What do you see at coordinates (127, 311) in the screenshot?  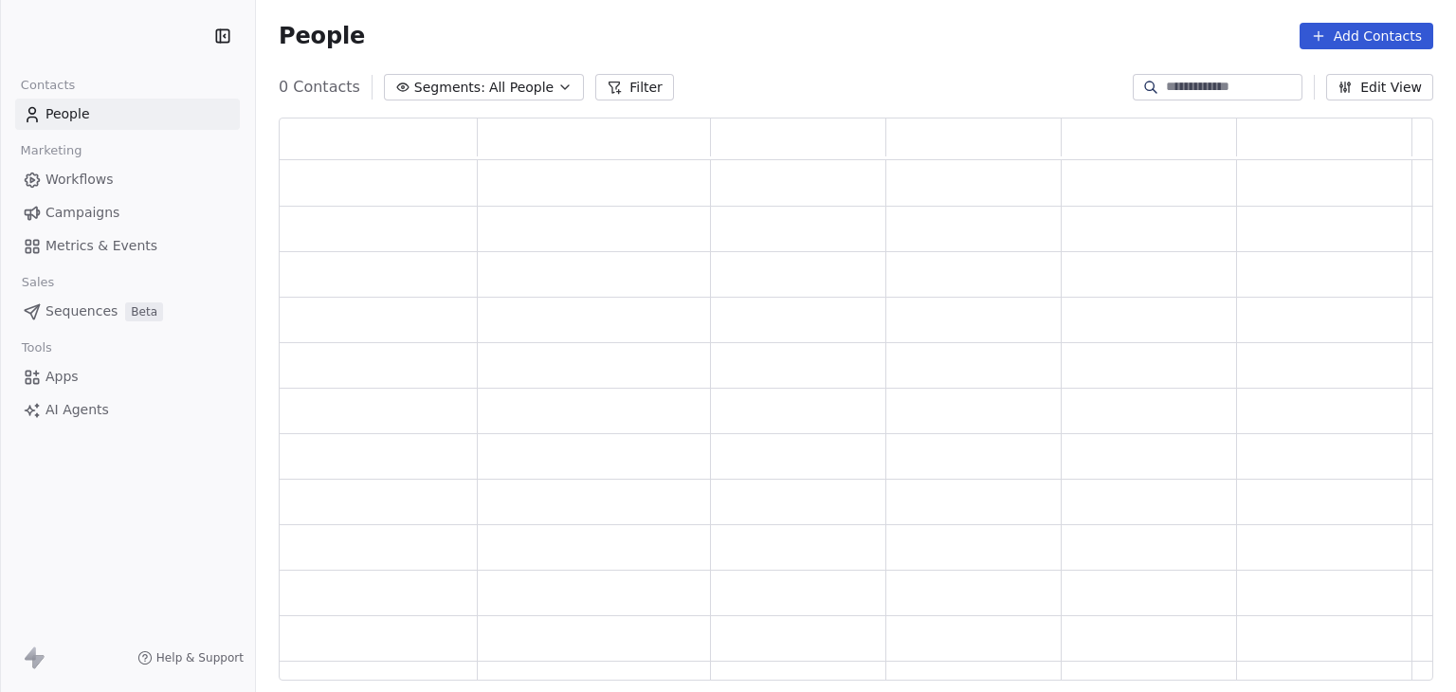 I see `a: SequencesBeta` at bounding box center [127, 311].